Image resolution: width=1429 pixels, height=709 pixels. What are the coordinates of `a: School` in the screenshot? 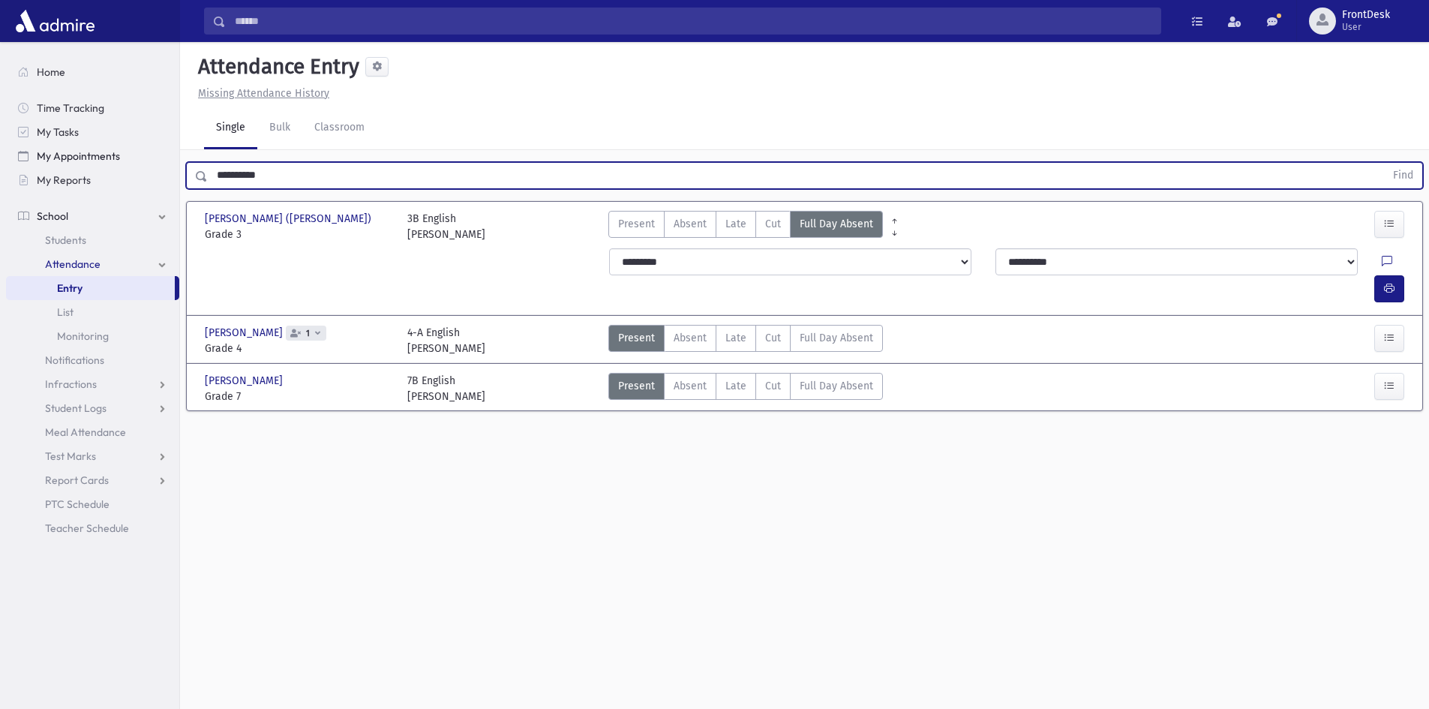 It's located at (92, 216).